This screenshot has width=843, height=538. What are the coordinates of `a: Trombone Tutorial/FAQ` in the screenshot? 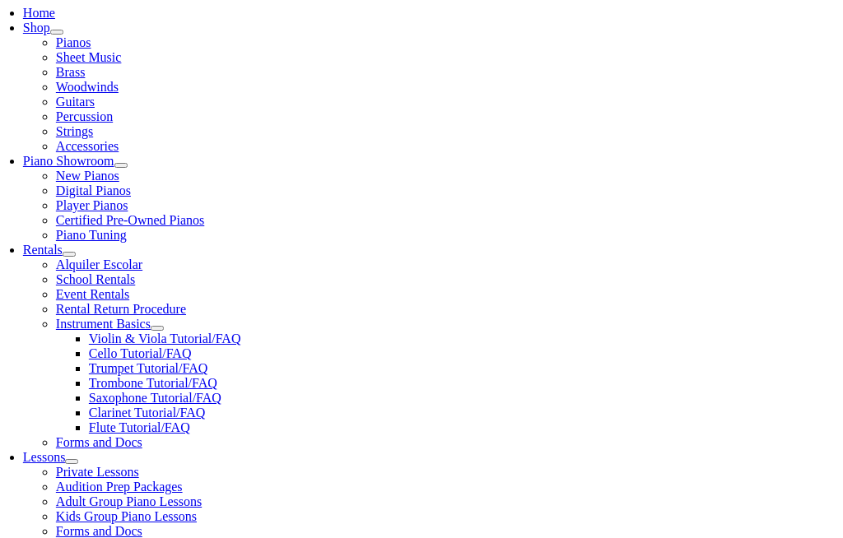 It's located at (153, 383).